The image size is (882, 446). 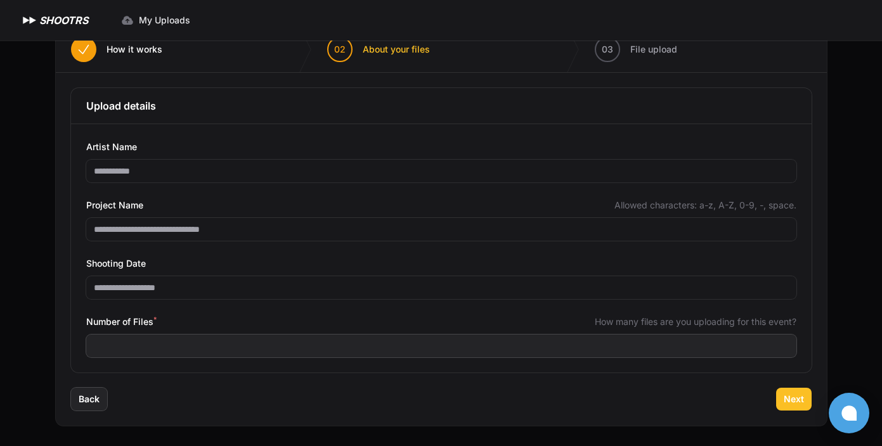 I want to click on span: Next, so click(x=793, y=399).